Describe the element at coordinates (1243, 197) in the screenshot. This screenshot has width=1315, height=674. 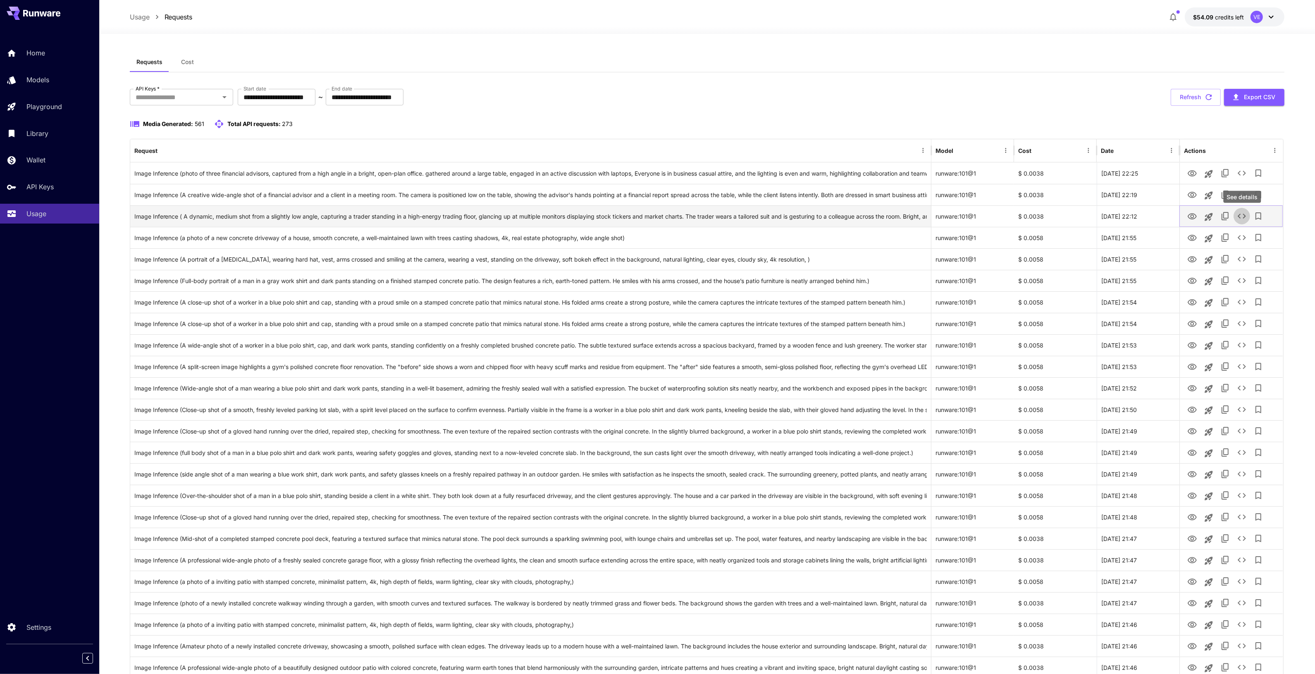
I see `div: See details` at that location.